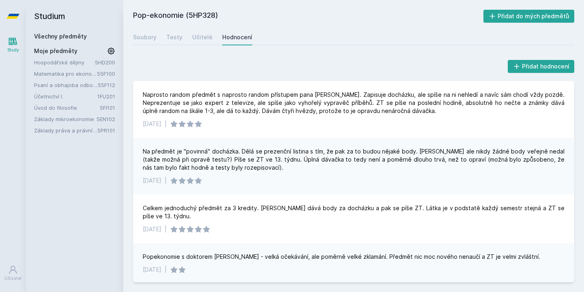 Image resolution: width=584 pixels, height=292 pixels. What do you see at coordinates (60, 36) in the screenshot?
I see `a: Všechny předměty` at bounding box center [60, 36].